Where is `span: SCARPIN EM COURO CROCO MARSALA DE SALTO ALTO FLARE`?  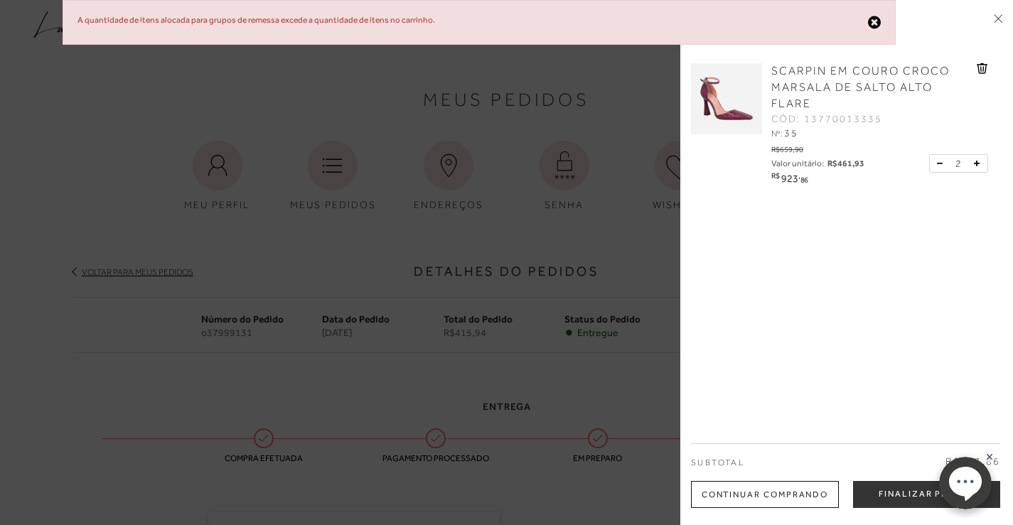
span: SCARPIN EM COURO CROCO MARSALA DE SALTO ALTO FLARE is located at coordinates (860, 87).